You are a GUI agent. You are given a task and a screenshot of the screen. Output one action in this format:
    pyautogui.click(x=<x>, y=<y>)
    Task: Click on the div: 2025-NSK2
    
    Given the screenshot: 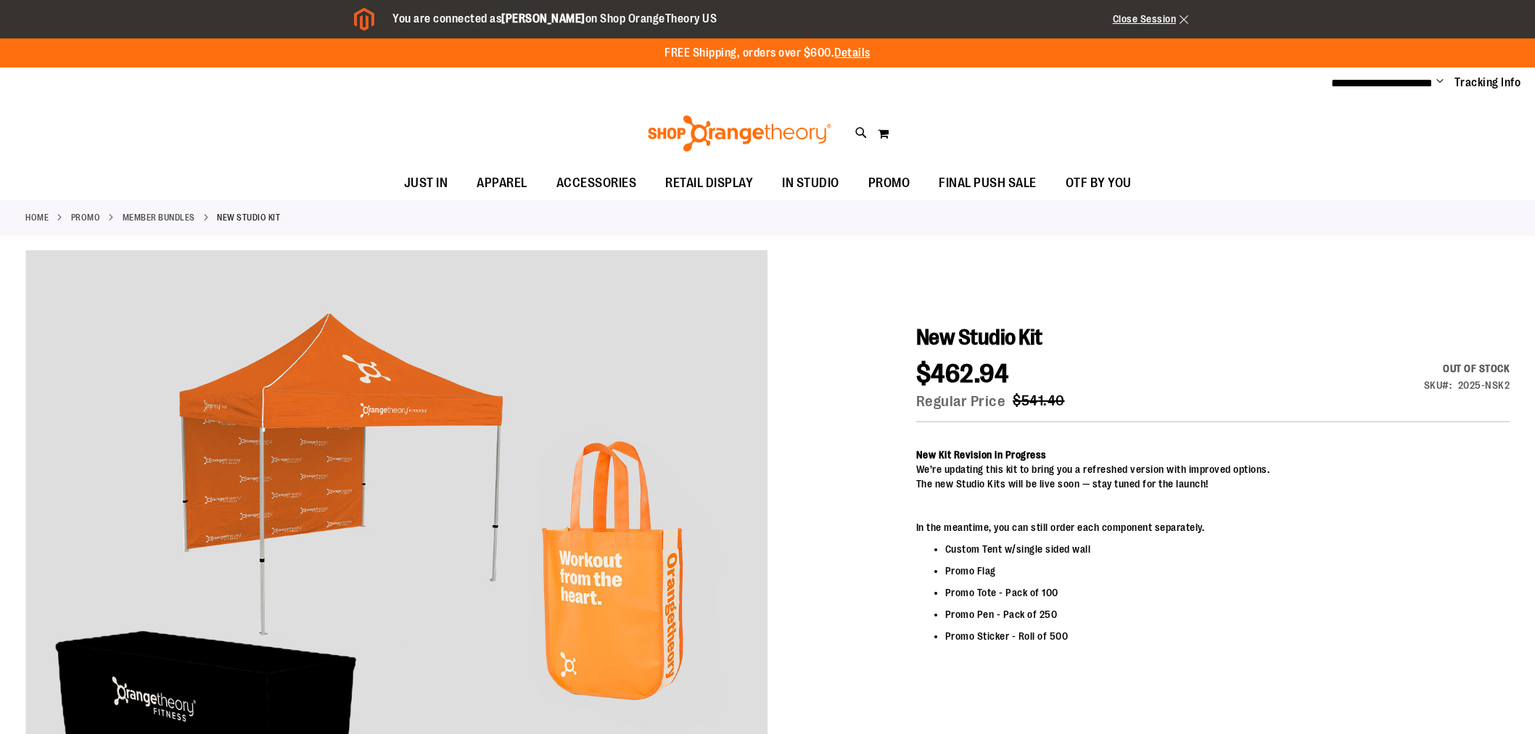 What is the action you would take?
    pyautogui.click(x=1484, y=385)
    